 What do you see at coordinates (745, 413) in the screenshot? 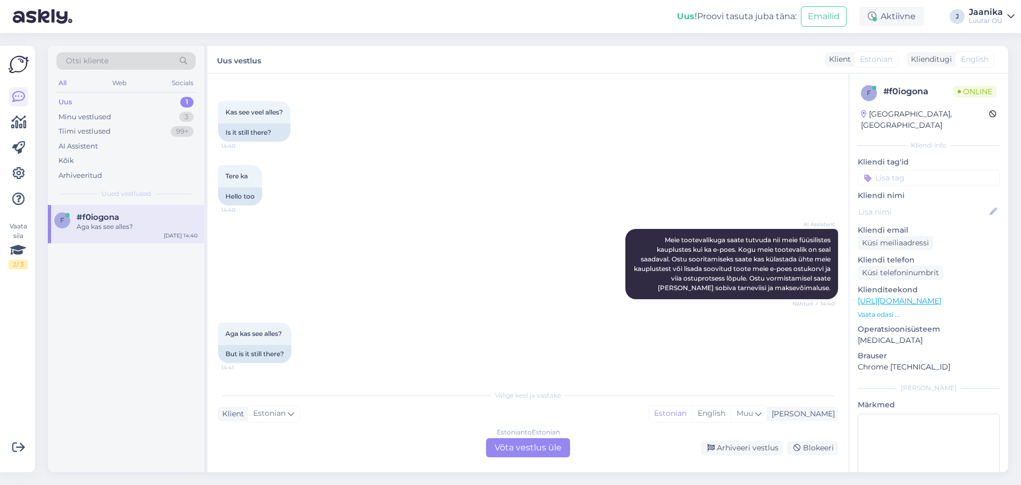
I see `span: Muu` at bounding box center [745, 413].